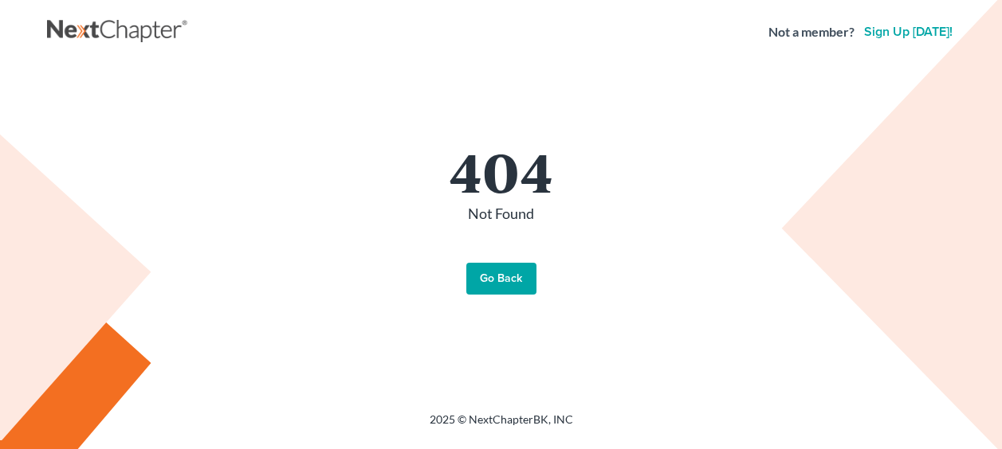  Describe the element at coordinates (501, 426) in the screenshot. I see `div: 2025 © NextChapterBK, INC` at that location.